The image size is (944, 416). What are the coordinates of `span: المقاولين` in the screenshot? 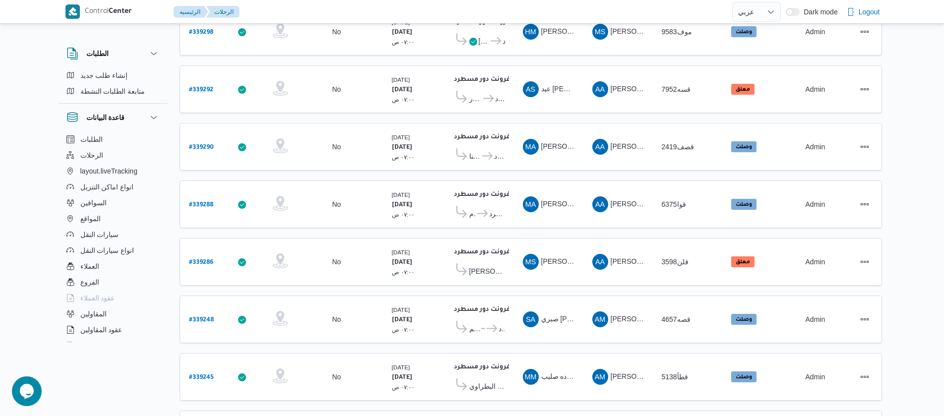 It's located at (93, 314).